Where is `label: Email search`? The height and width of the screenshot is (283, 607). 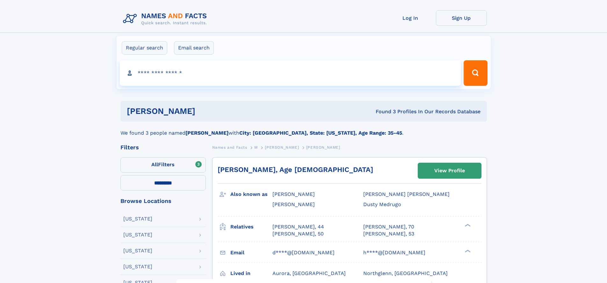
label: Email search is located at coordinates (194, 48).